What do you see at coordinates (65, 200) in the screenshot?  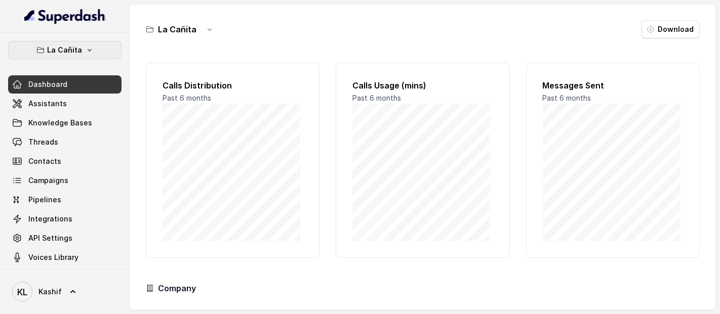 I see `a: Pipelines` at bounding box center [65, 200].